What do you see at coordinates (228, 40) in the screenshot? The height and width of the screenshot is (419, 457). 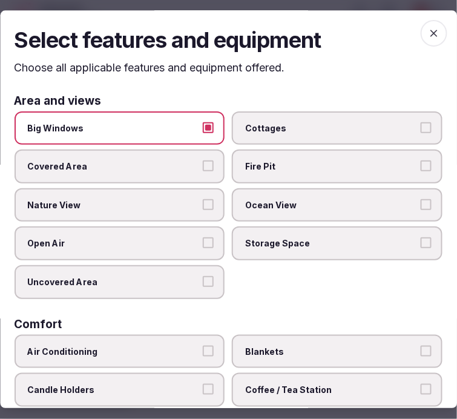 I see `h2: Select features and equipment` at bounding box center [228, 40].